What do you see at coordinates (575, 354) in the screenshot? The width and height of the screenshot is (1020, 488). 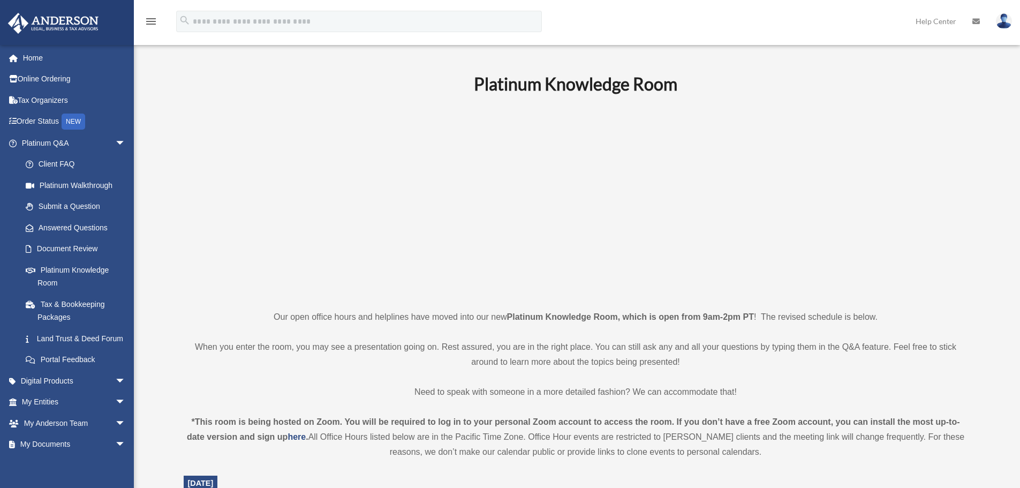 I see `p: When you enter the room, you may see a presentation going on. Rest assured, you are in the right ...` at bounding box center [575, 354].